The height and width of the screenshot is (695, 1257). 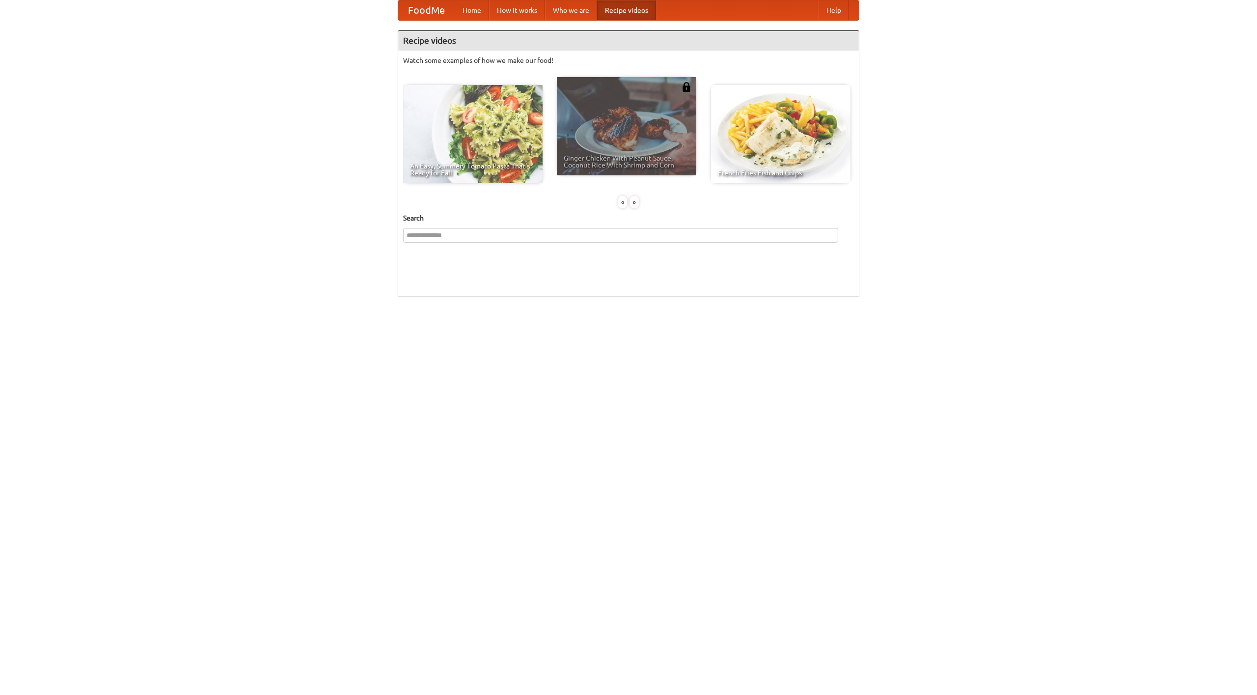 I want to click on a: Home, so click(x=472, y=10).